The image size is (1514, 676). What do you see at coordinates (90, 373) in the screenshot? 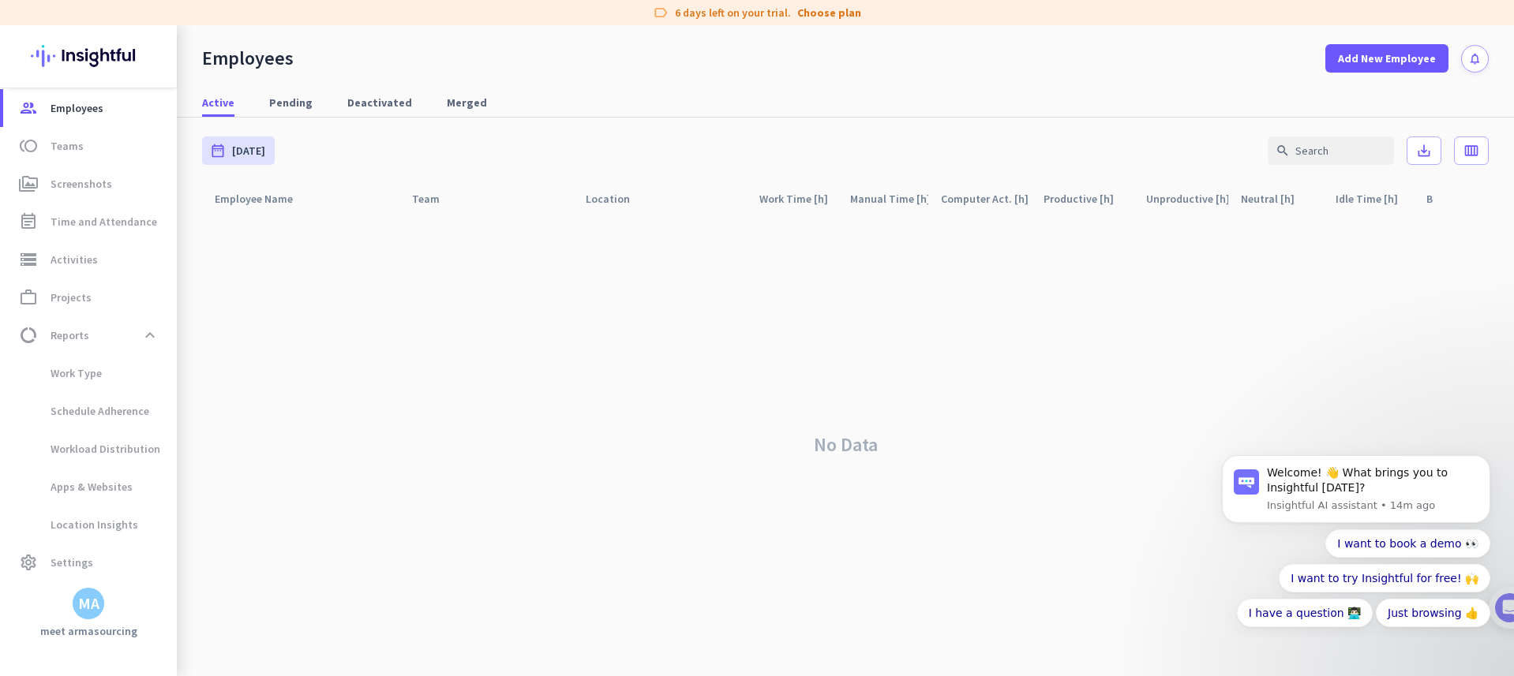
I see `a: Work Type` at bounding box center [90, 373].